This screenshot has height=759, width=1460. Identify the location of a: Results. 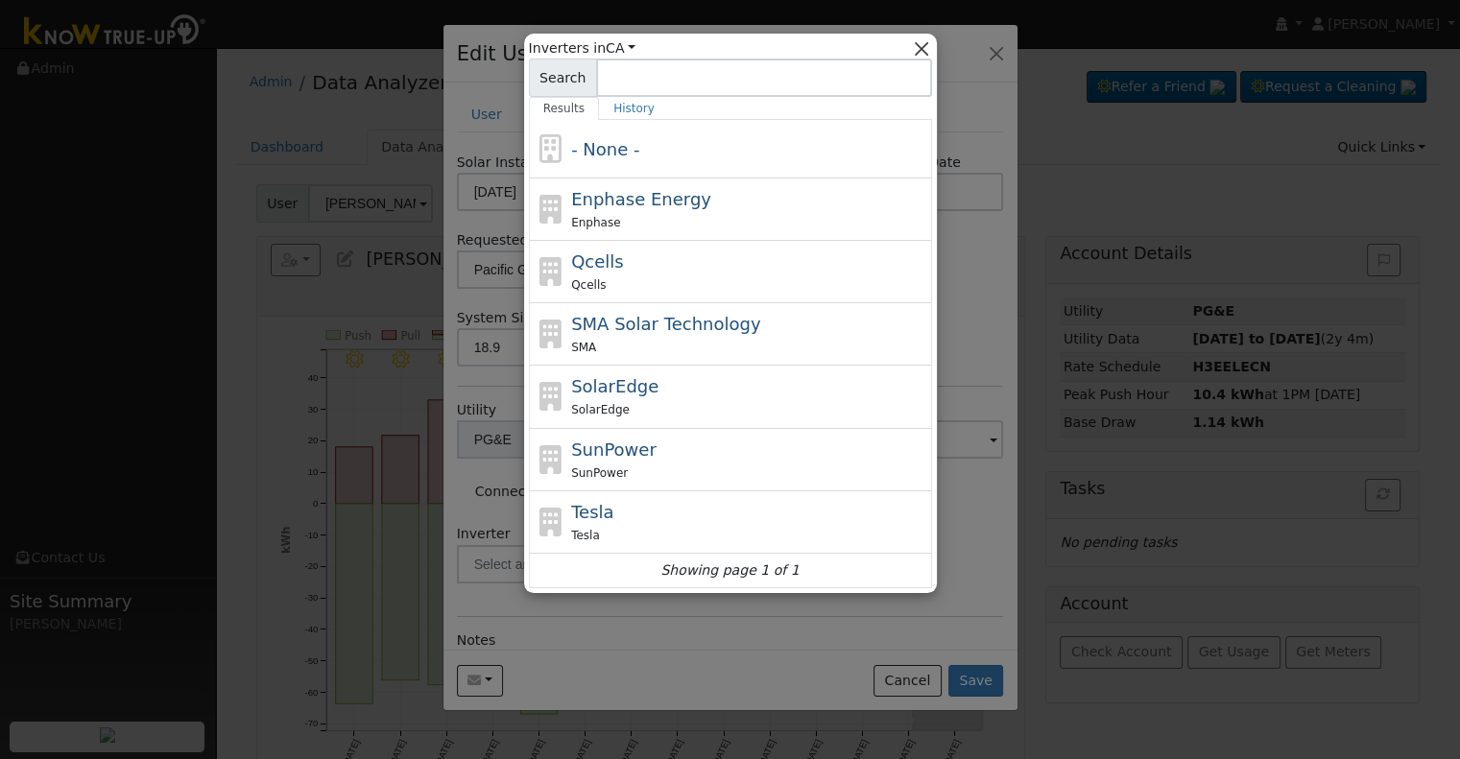
(565, 108).